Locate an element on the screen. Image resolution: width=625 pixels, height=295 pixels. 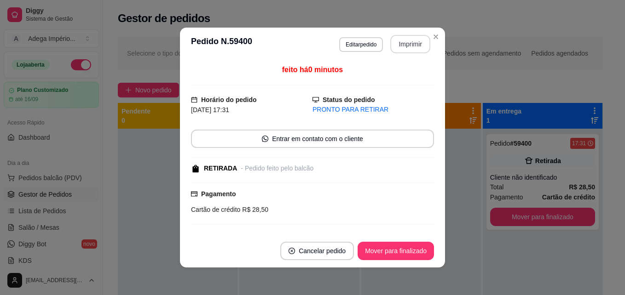
span: whats-app is located at coordinates (265, 139).